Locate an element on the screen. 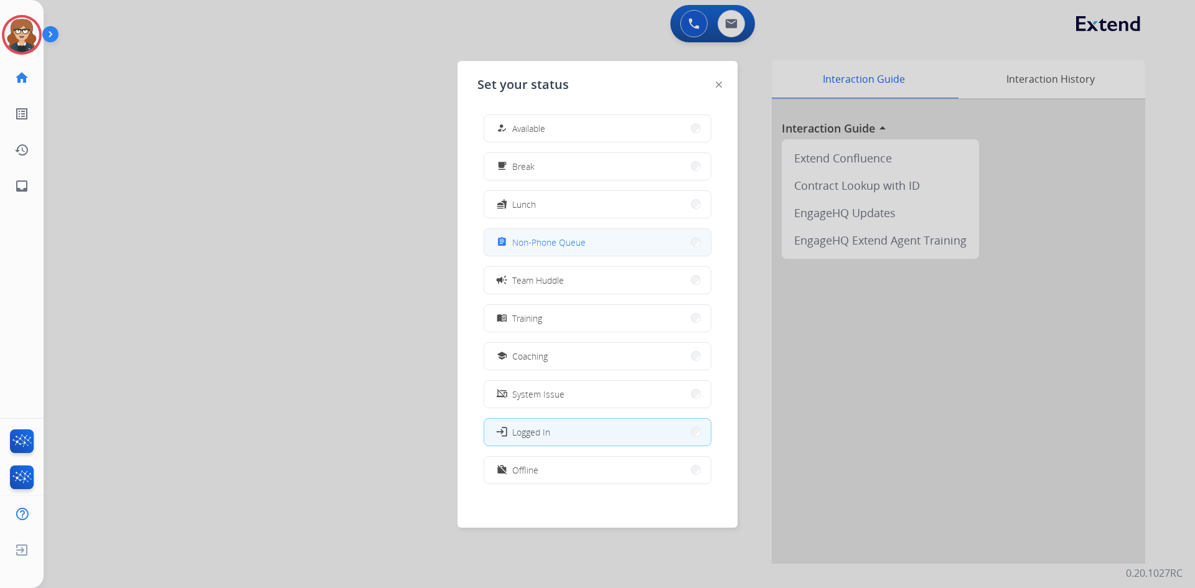  mat-icon: fastfood is located at coordinates (502, 204).